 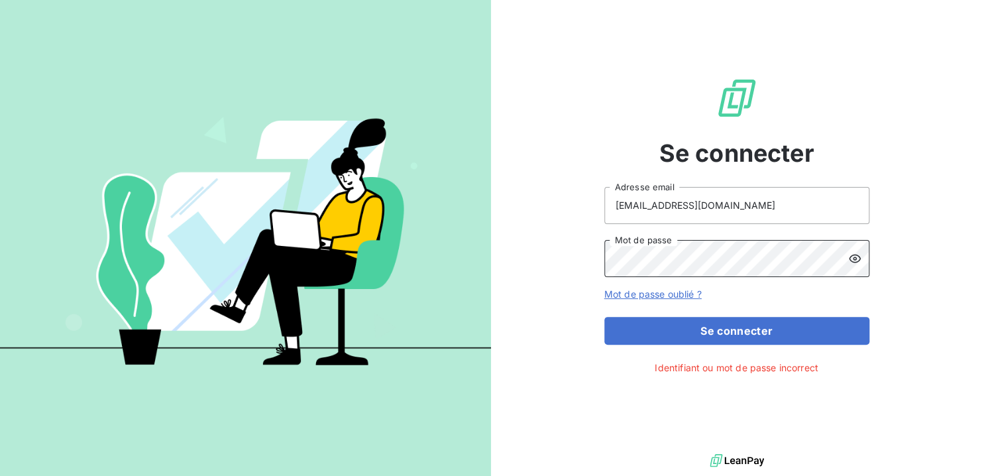 What do you see at coordinates (737, 98) in the screenshot?
I see `img: Logo LeanPay` at bounding box center [737, 98].